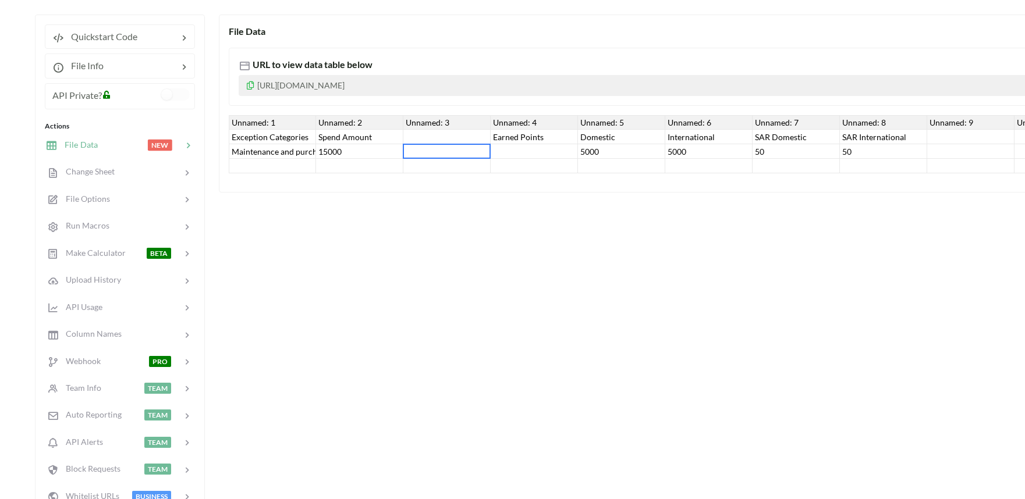  Describe the element at coordinates (360, 151) in the screenshot. I see `div: 15000` at that location.